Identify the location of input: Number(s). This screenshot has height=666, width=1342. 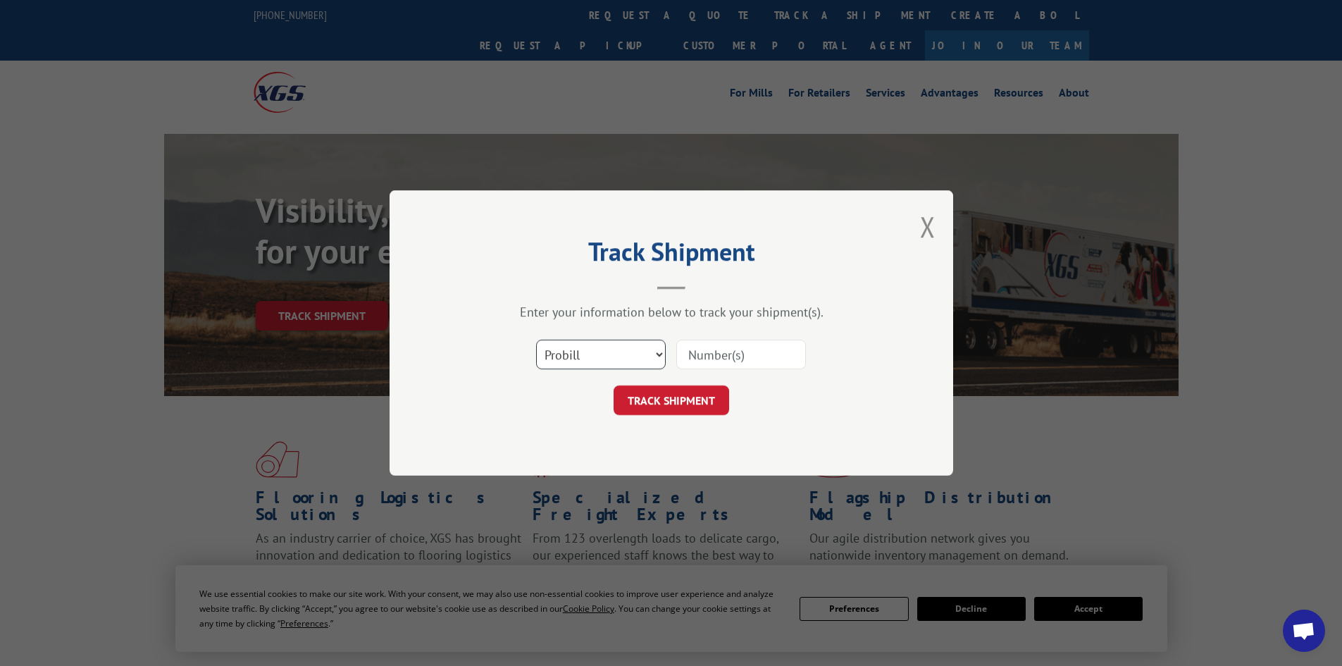
(741, 354).